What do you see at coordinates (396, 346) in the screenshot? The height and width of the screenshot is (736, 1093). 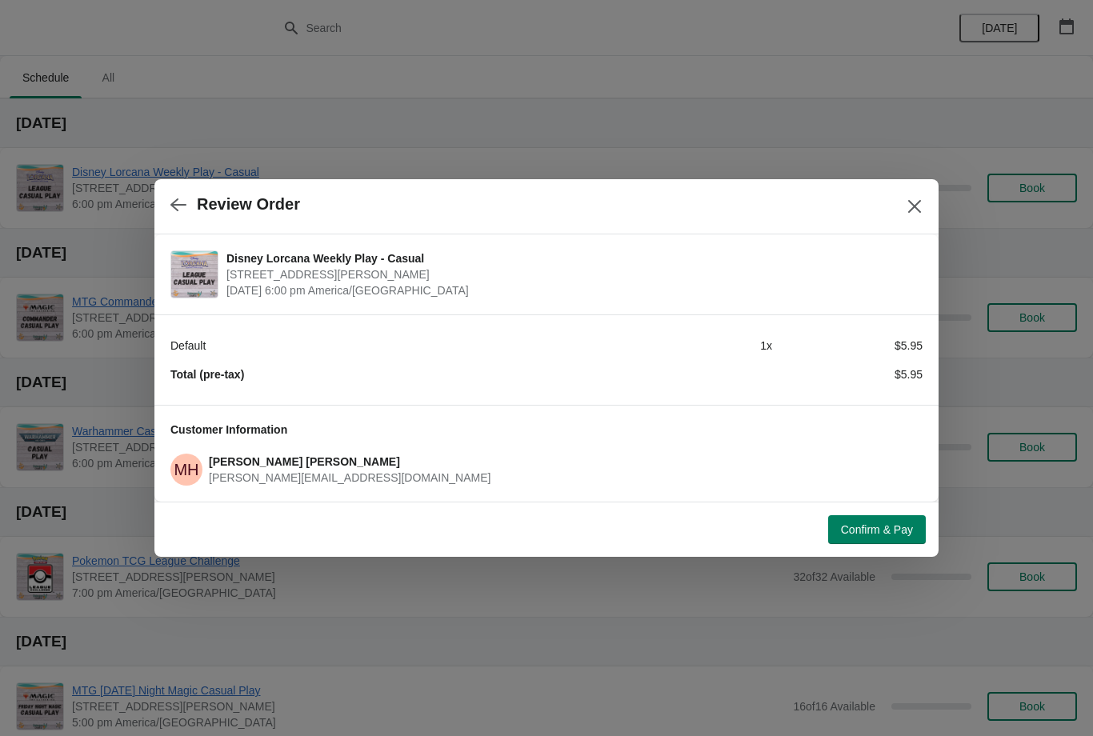 I see `div: Default` at bounding box center [396, 346].